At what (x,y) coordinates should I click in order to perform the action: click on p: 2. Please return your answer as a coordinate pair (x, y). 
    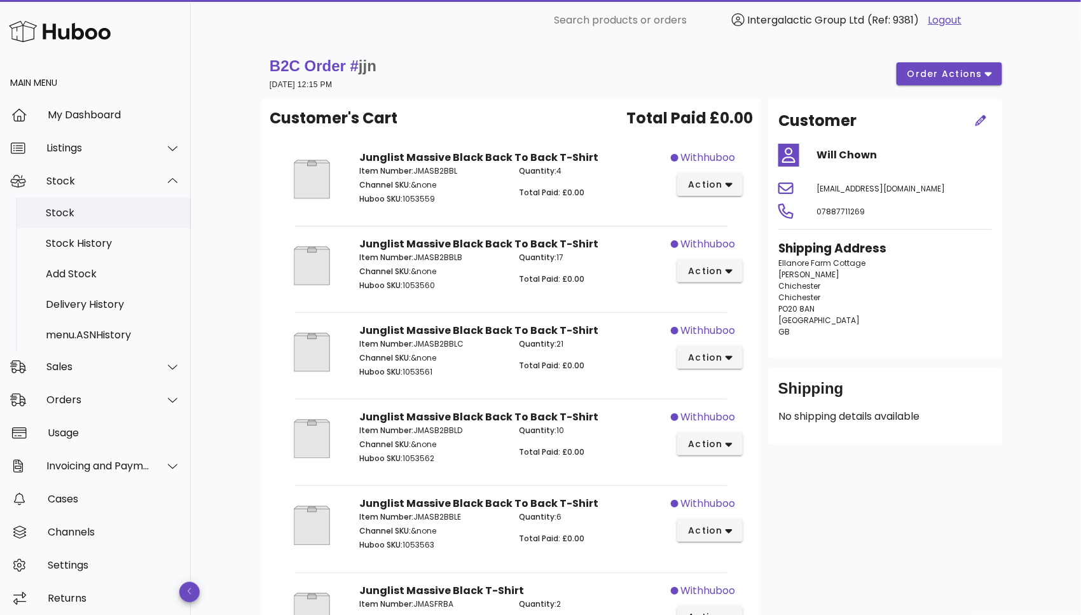
    Looking at the image, I should click on (590, 604).